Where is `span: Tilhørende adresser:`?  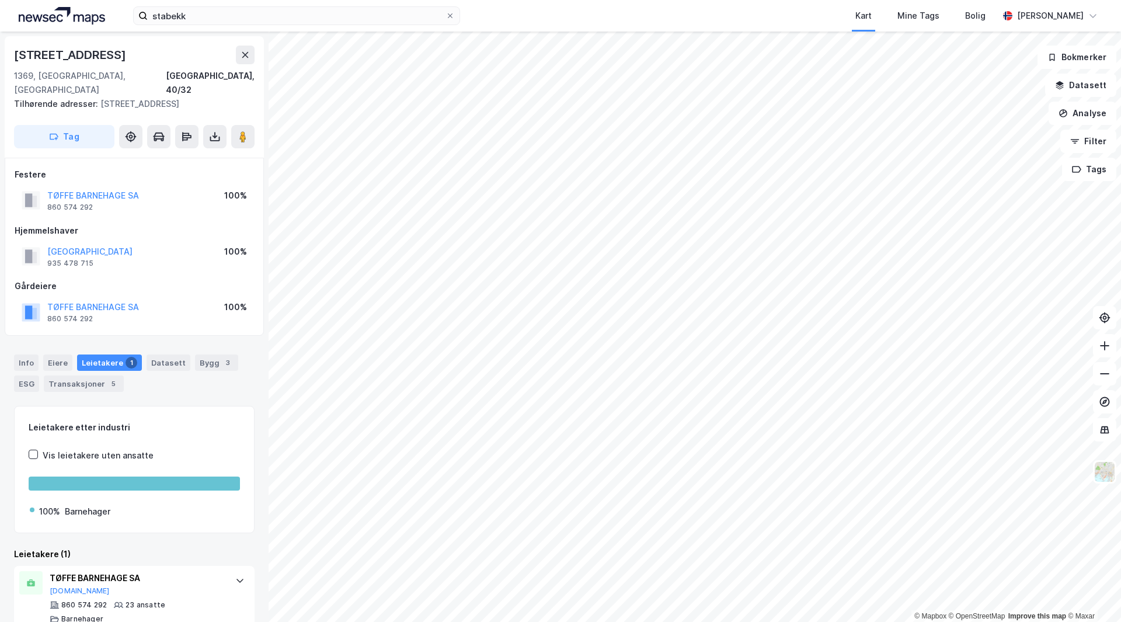
span: Tilhørende adresser: is located at coordinates (57, 103).